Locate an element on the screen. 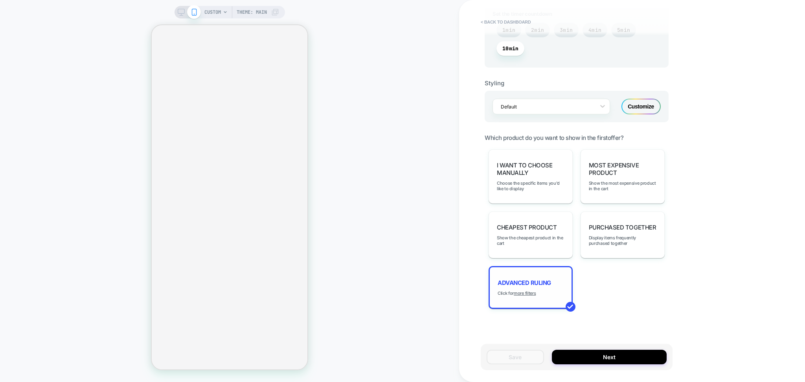 The width and height of the screenshot is (805, 382). span: Most Expensive Product is located at coordinates (622, 169).